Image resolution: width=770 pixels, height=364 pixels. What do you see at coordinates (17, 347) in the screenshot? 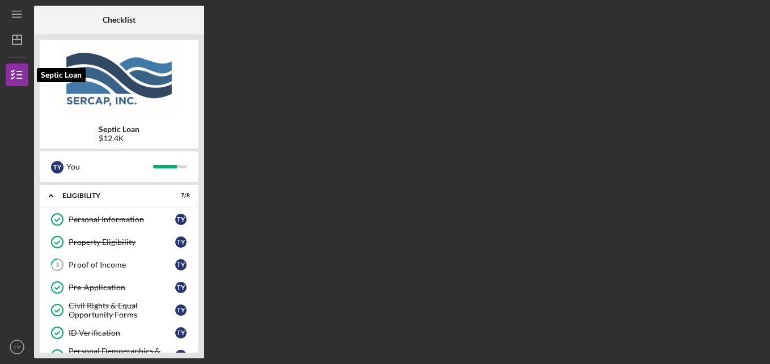
I see `text: TY` at bounding box center [17, 347].